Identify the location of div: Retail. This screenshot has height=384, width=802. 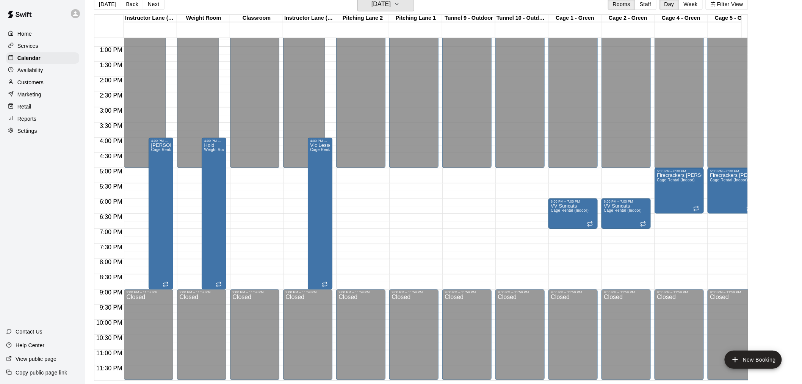
(42, 107).